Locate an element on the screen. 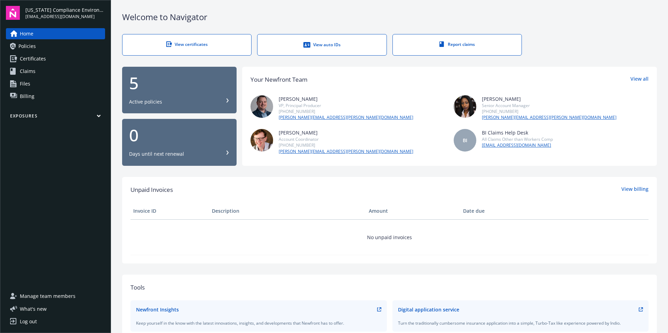 The height and width of the screenshot is (333, 668). div: 0 is located at coordinates (179, 135).